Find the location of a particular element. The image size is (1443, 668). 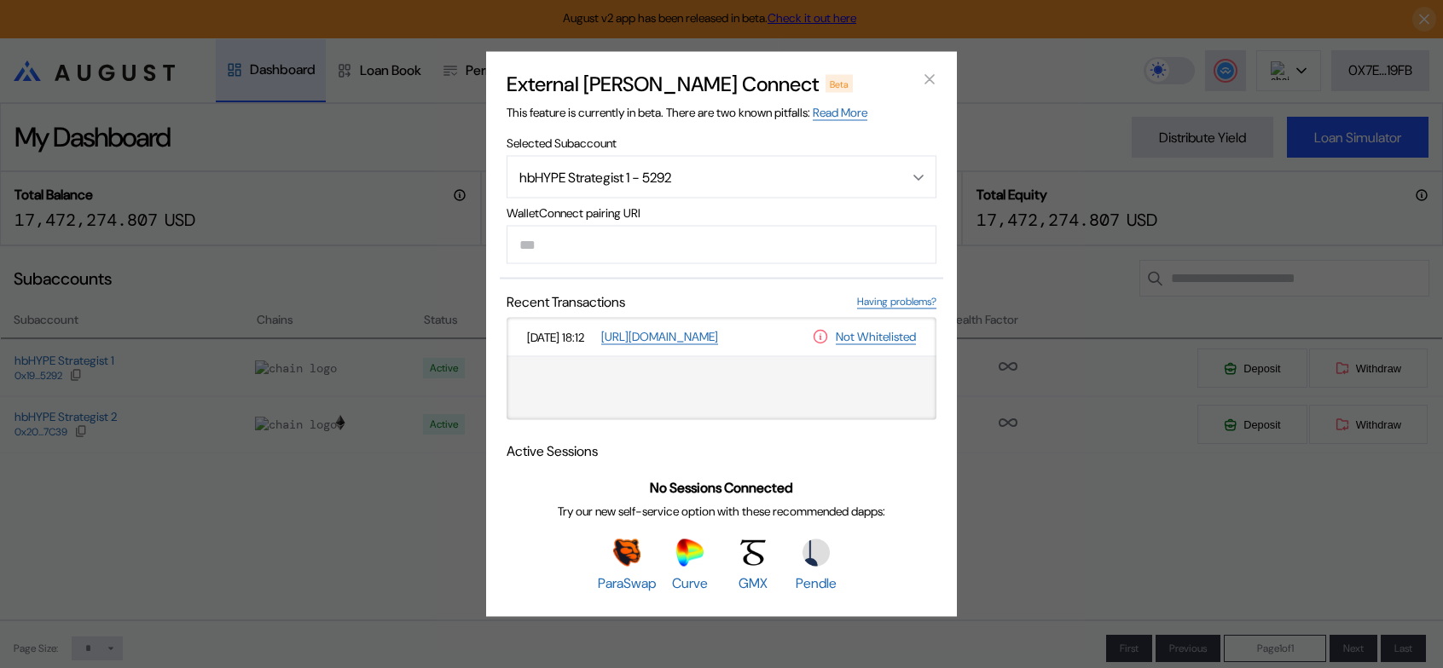

img: ParaSwap is located at coordinates (627, 552).